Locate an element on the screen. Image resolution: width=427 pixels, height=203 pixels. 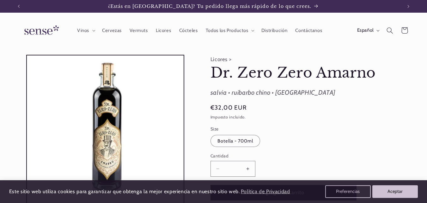
span: Cócteles is located at coordinates (189, 30).